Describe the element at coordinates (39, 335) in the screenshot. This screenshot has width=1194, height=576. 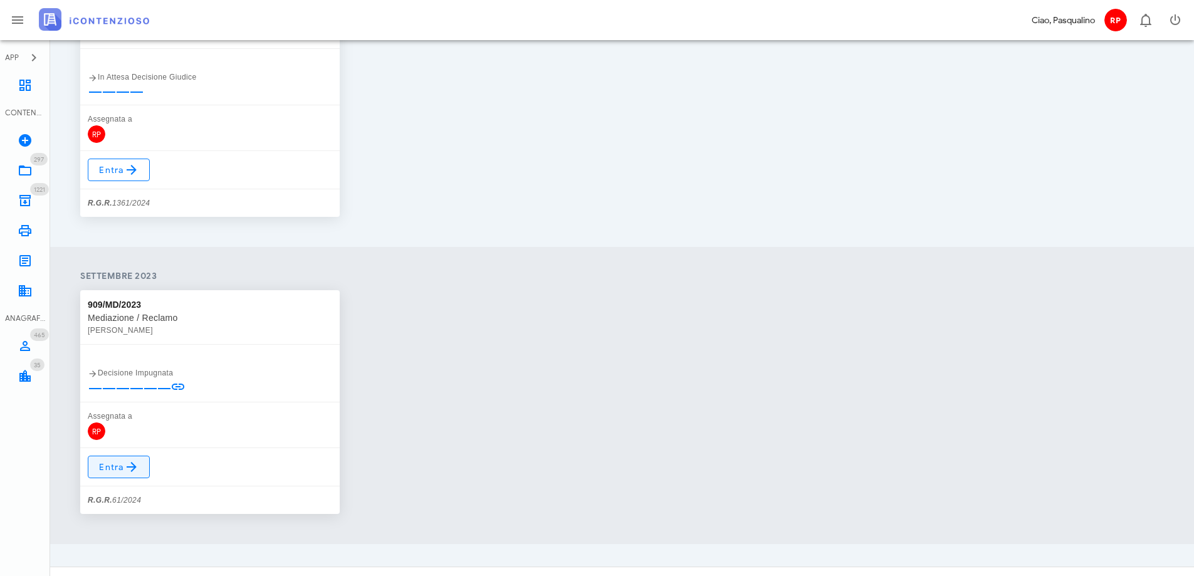
I see `span: 465` at that location.